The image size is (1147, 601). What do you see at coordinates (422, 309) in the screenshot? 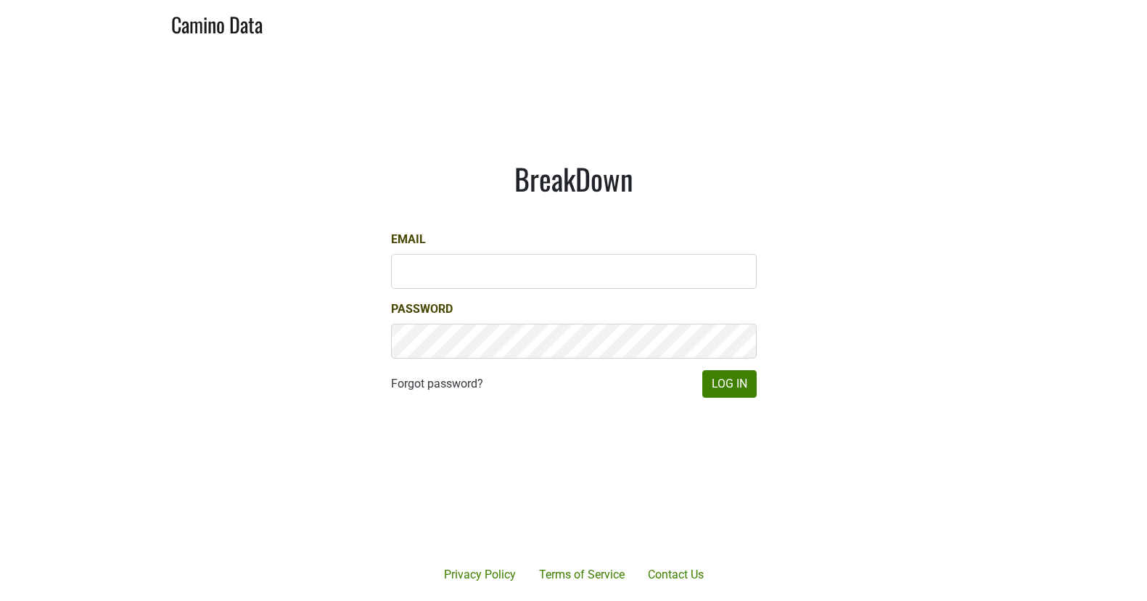
I see `label: Password` at bounding box center [422, 309].